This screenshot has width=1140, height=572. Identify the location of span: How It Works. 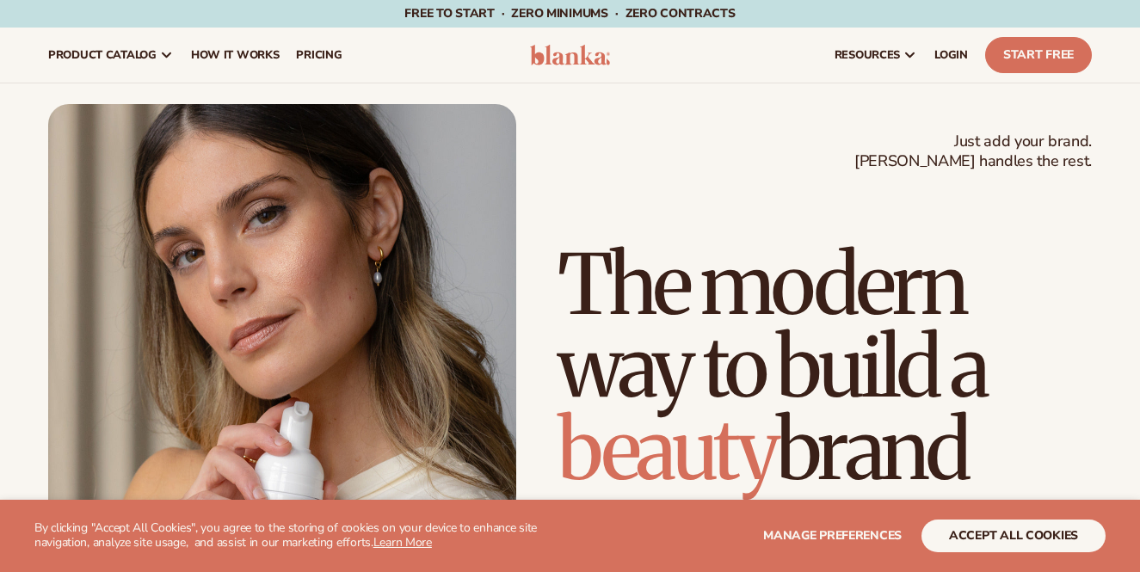
(235, 55).